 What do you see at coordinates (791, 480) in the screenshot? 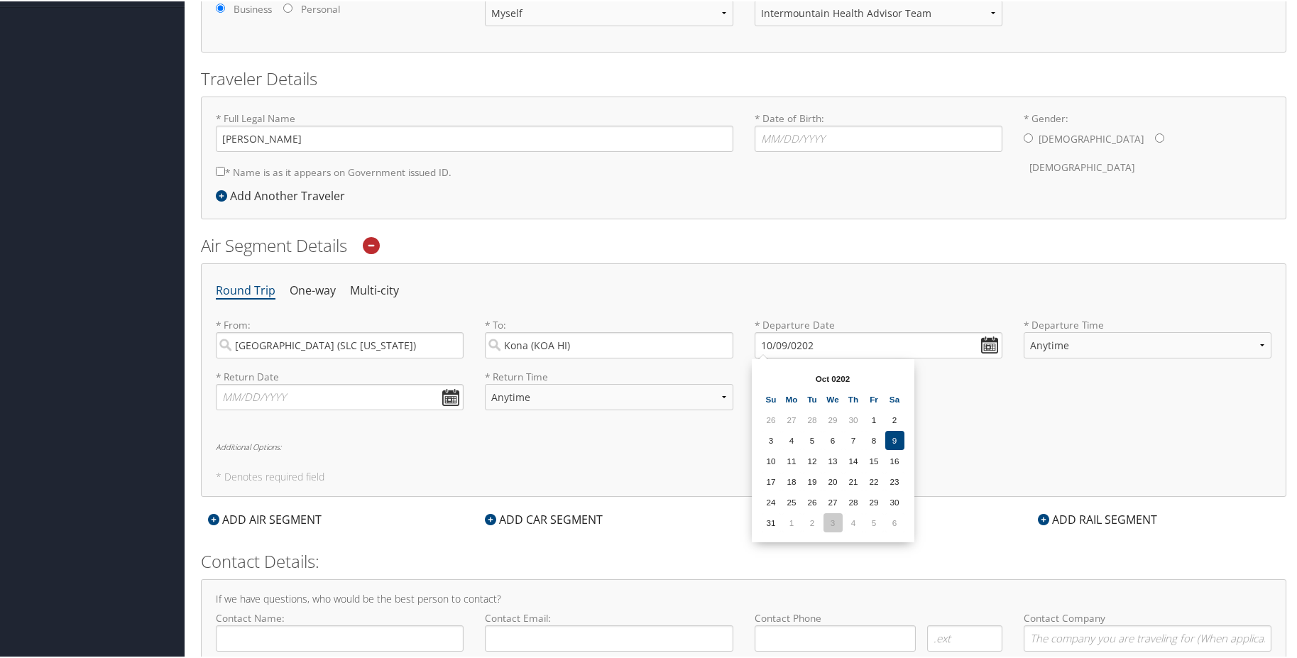
I see `td: 18` at bounding box center [791, 480].